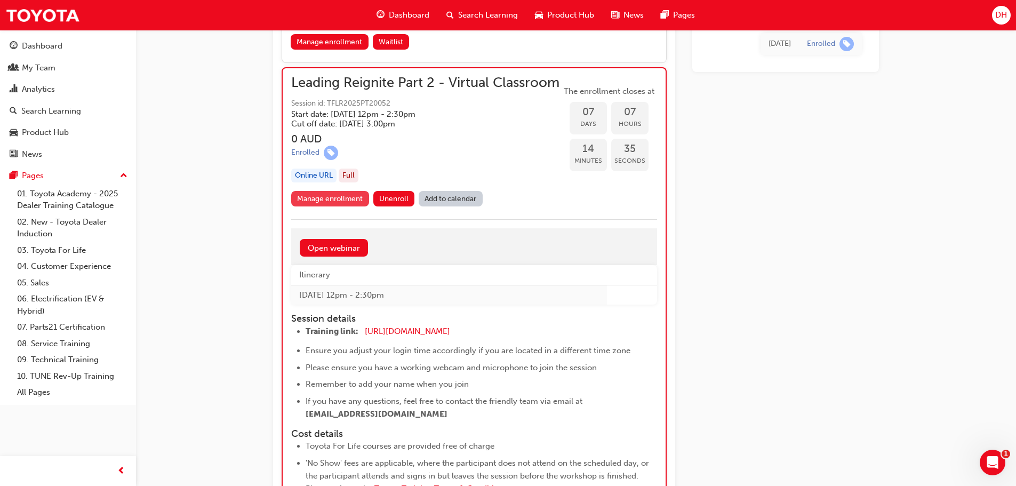 This screenshot has height=486, width=1016. Describe the element at coordinates (42, 46) in the screenshot. I see `div: Dashboard` at that location.